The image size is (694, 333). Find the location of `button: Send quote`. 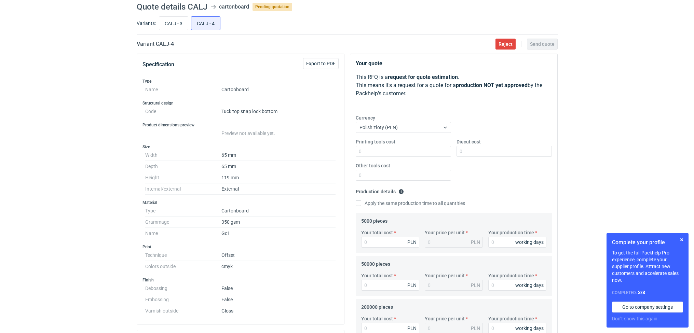

button: Send quote is located at coordinates (542, 44).